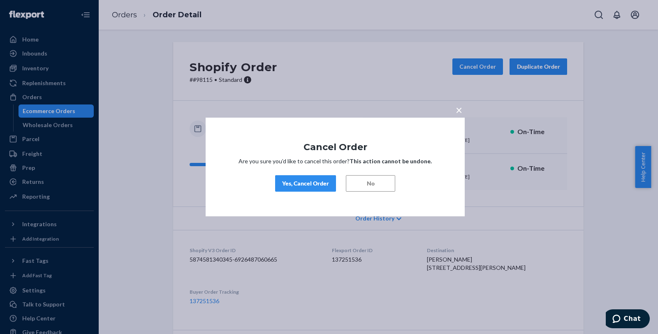 This screenshot has width=658, height=334. What do you see at coordinates (391, 161) in the screenshot?
I see `strong: This action cannot be undone.` at bounding box center [391, 161].